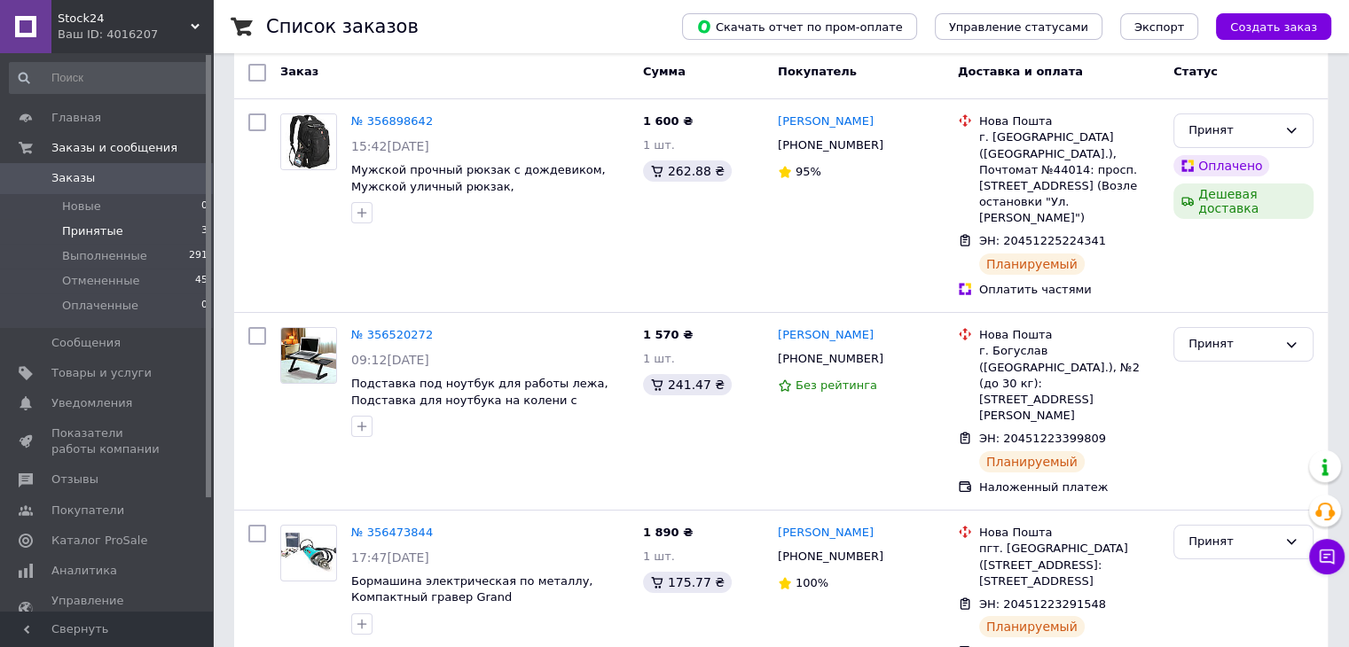 Image resolution: width=1349 pixels, height=647 pixels. Describe the element at coordinates (1327, 557) in the screenshot. I see `button: Чат с покупателем` at that location.